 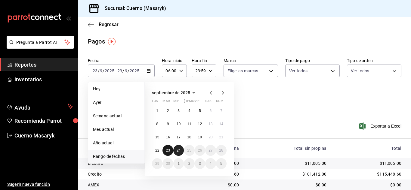 I want to click on span: Pregunta a Parrot AI, so click(x=40, y=42).